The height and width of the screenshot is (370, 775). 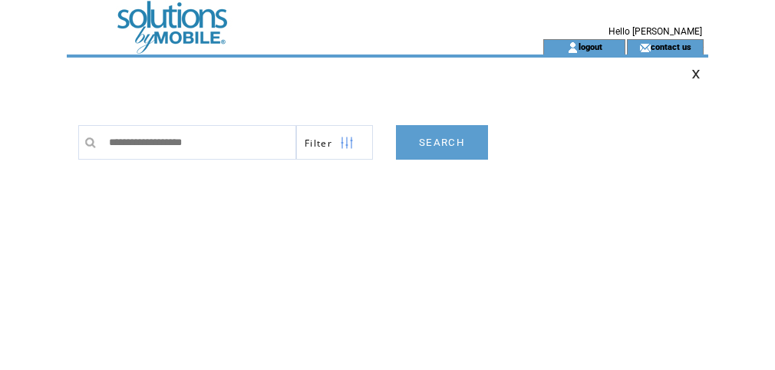 What do you see at coordinates (590, 46) in the screenshot?
I see `a: logout` at bounding box center [590, 46].